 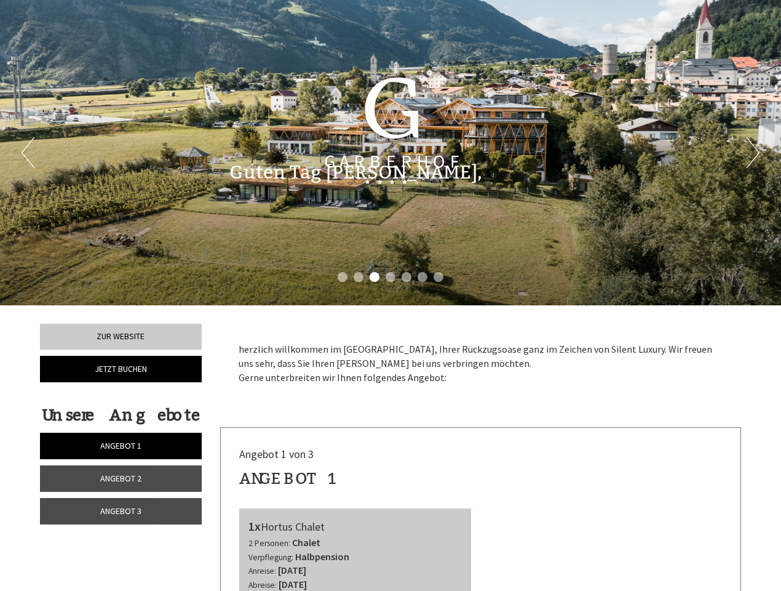 I want to click on span: Angebot 1, so click(x=121, y=445).